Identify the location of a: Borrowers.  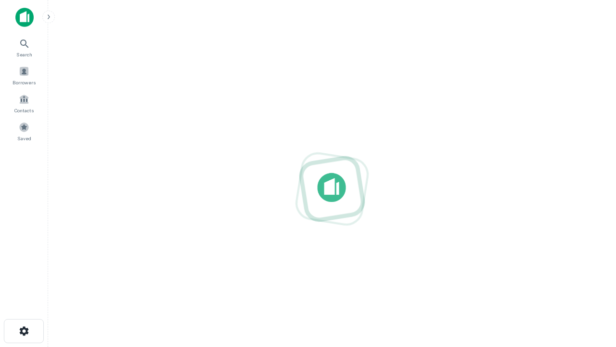
(24, 75).